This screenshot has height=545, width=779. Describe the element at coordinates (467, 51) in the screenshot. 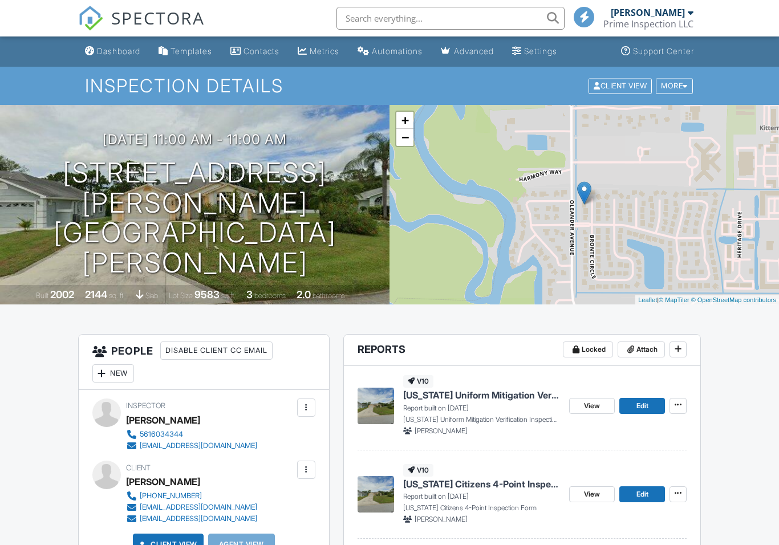

I see `a: Advanced` at that location.